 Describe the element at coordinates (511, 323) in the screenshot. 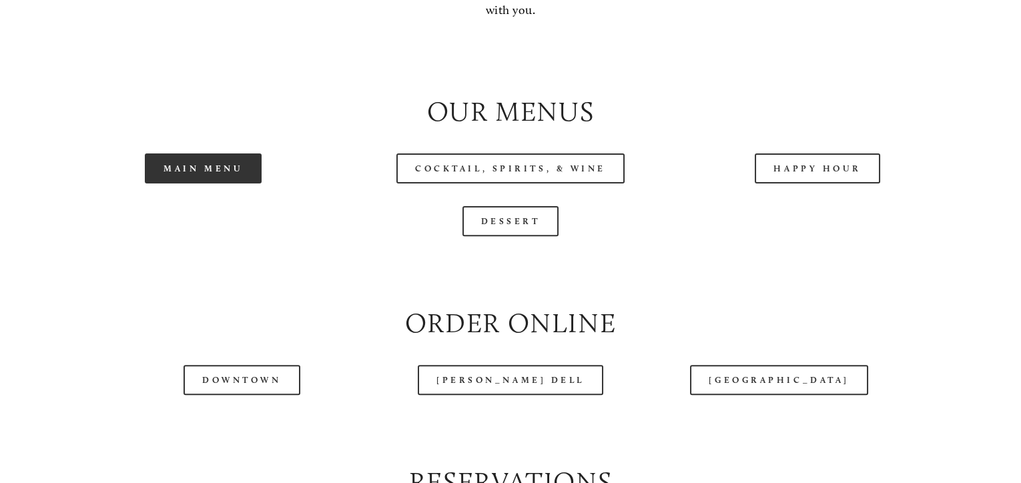

I see `h2: Order Online` at that location.